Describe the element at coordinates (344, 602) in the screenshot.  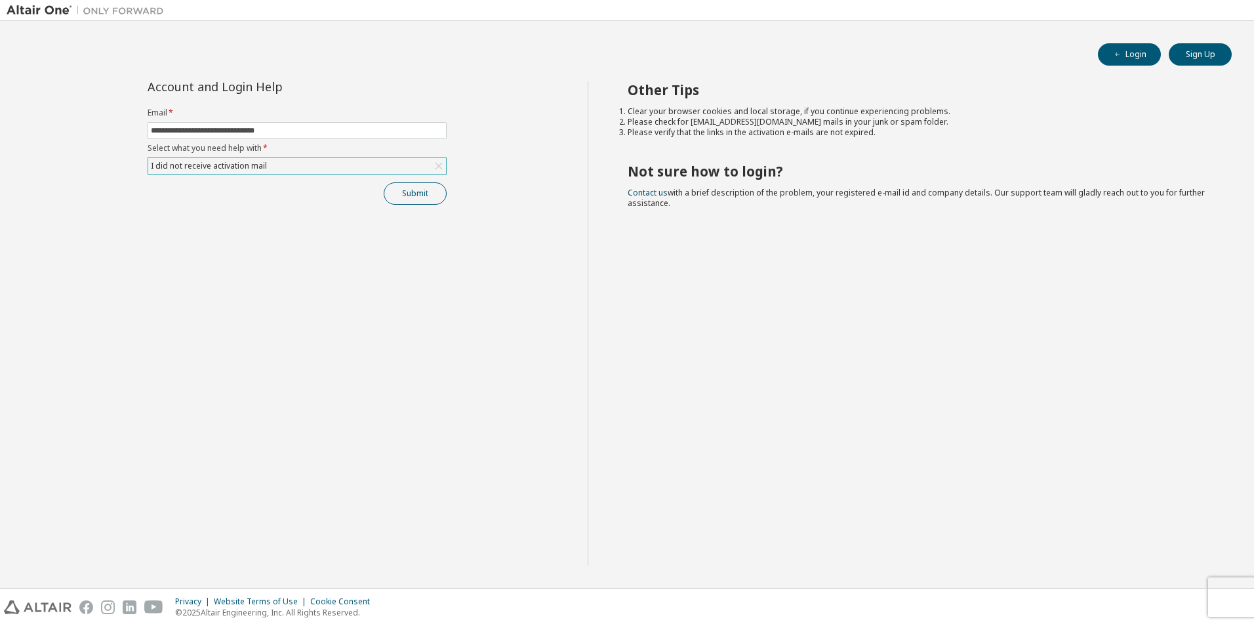
I see `div: Cookie Consent` at that location.